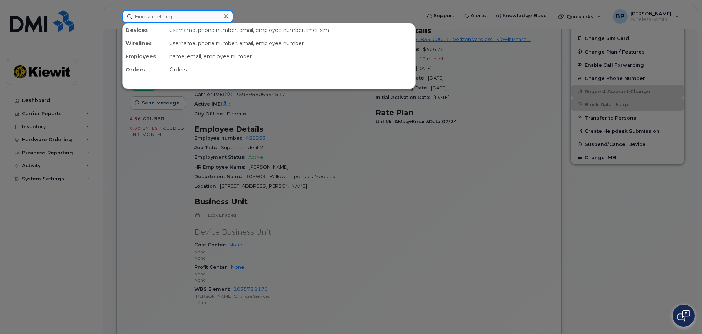  What do you see at coordinates (144, 56) in the screenshot?
I see `div: Employees` at bounding box center [144, 56].